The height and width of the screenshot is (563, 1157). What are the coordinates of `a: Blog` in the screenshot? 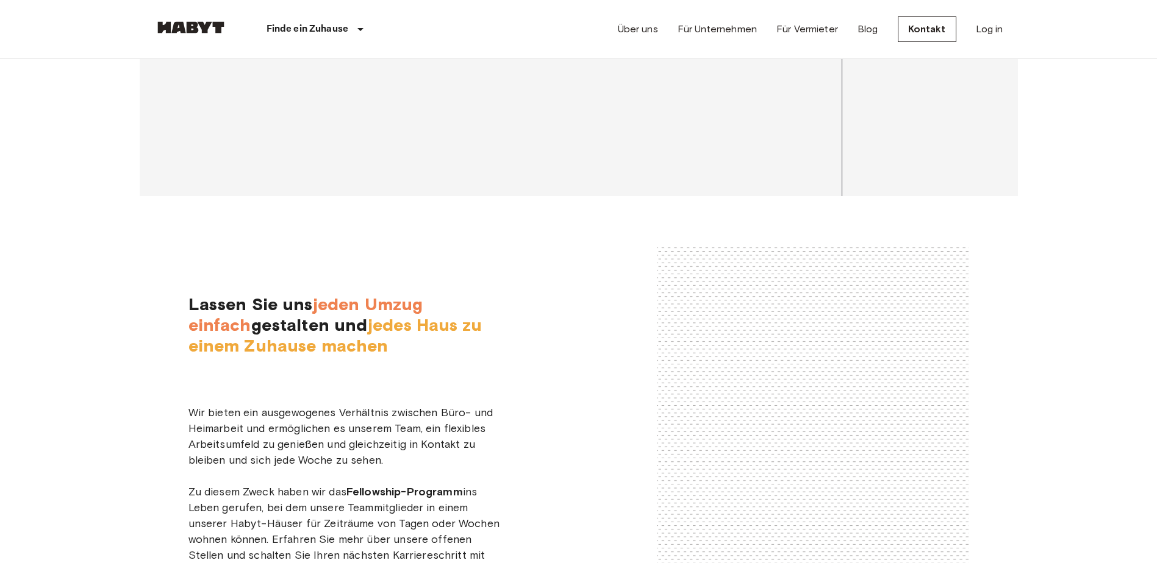 It's located at (868, 29).